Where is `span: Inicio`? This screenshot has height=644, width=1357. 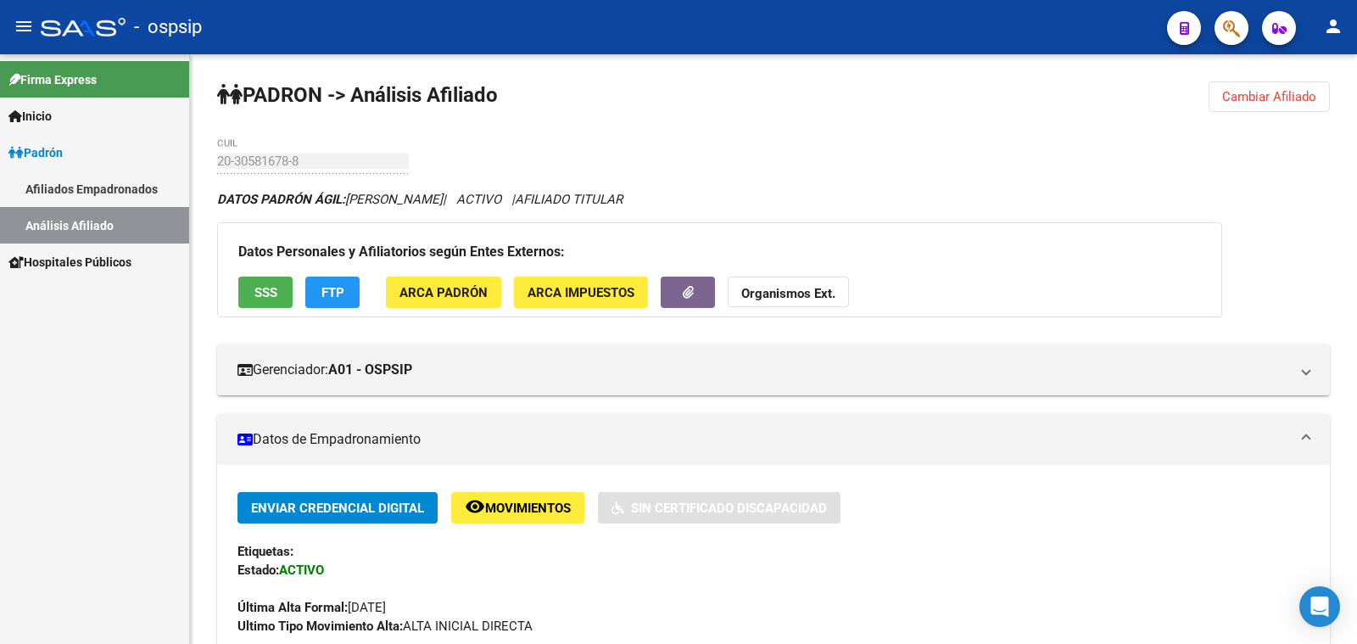 span: Inicio is located at coordinates (30, 116).